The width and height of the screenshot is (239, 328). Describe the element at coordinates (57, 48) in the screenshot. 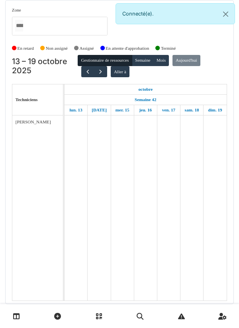

I see `label: Non assigné` at that location.